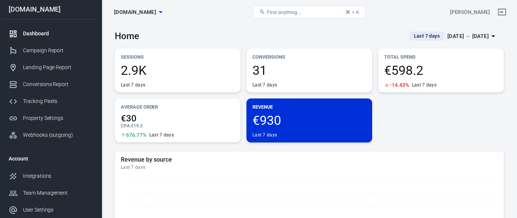 The height and width of the screenshot is (218, 517). What do you see at coordinates (178, 119) in the screenshot?
I see `span: €30` at bounding box center [178, 119].